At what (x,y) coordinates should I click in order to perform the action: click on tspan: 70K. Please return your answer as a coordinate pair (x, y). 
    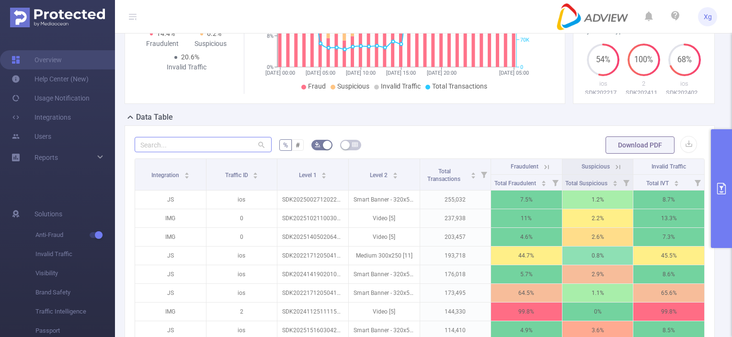
    Looking at the image, I should click on (524, 40).